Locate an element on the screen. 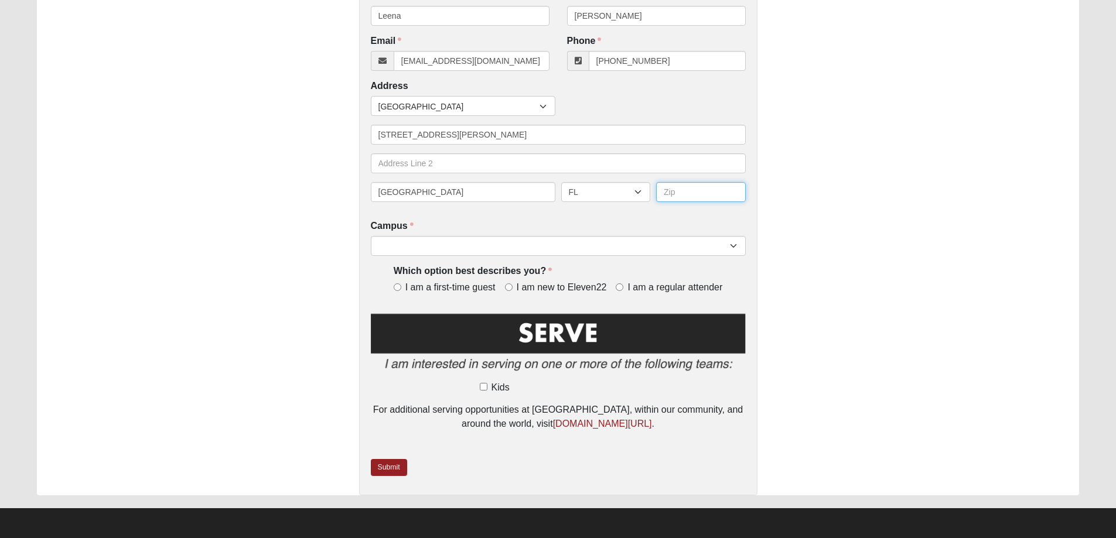 This screenshot has width=1116, height=538. input: Address Line 1 is located at coordinates (558, 135).